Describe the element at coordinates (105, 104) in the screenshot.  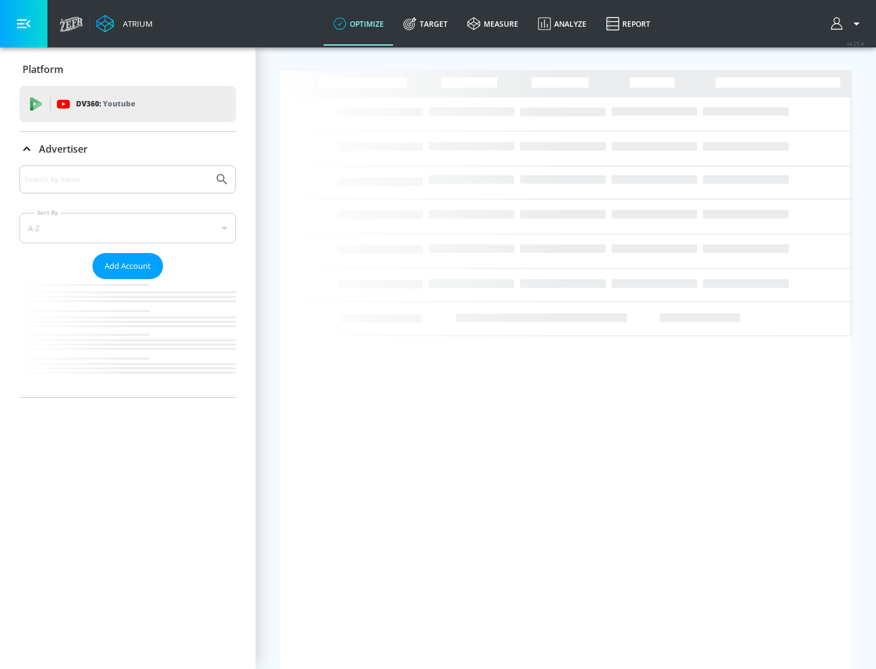
I see `p: DV360:` at that location.